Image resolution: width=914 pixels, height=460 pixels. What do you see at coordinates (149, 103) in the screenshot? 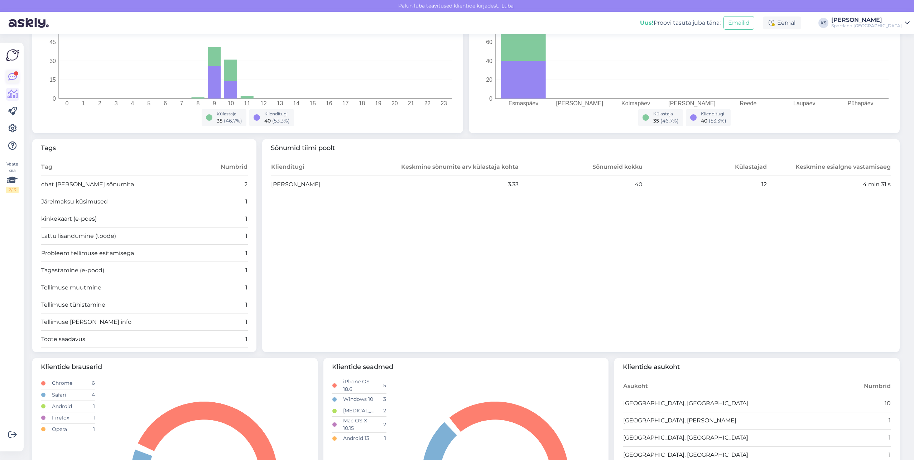
I see `tspan: 5` at bounding box center [149, 103].